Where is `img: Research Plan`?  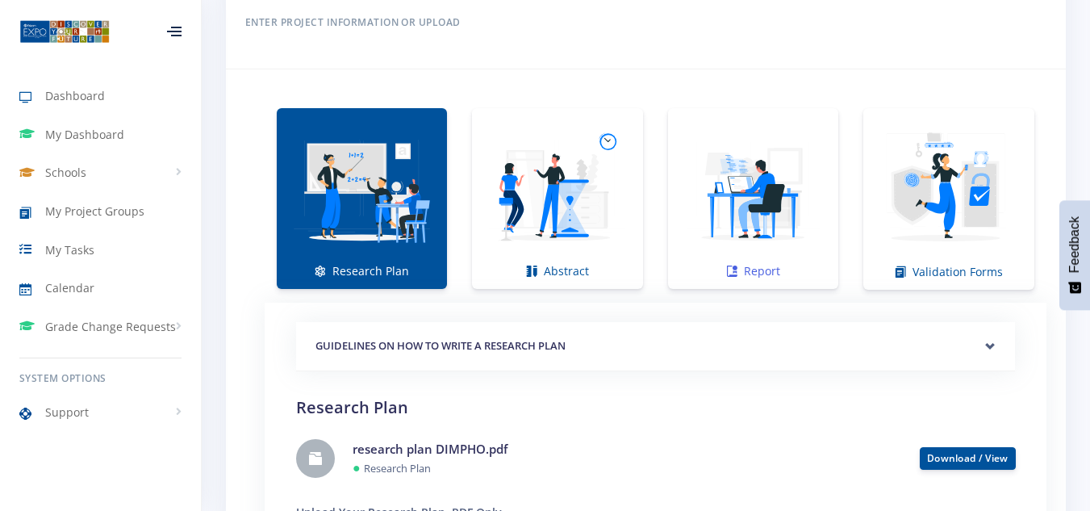
img: Research Plan is located at coordinates (361, 190).